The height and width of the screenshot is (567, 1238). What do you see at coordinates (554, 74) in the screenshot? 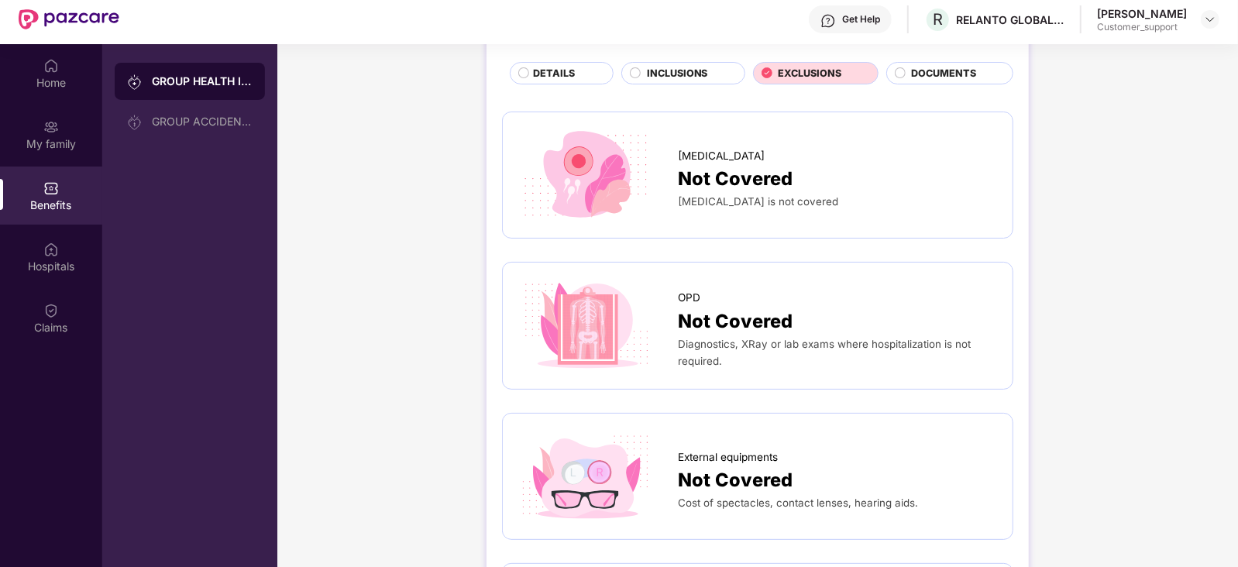
I see `span: DETAILS` at bounding box center [554, 74].